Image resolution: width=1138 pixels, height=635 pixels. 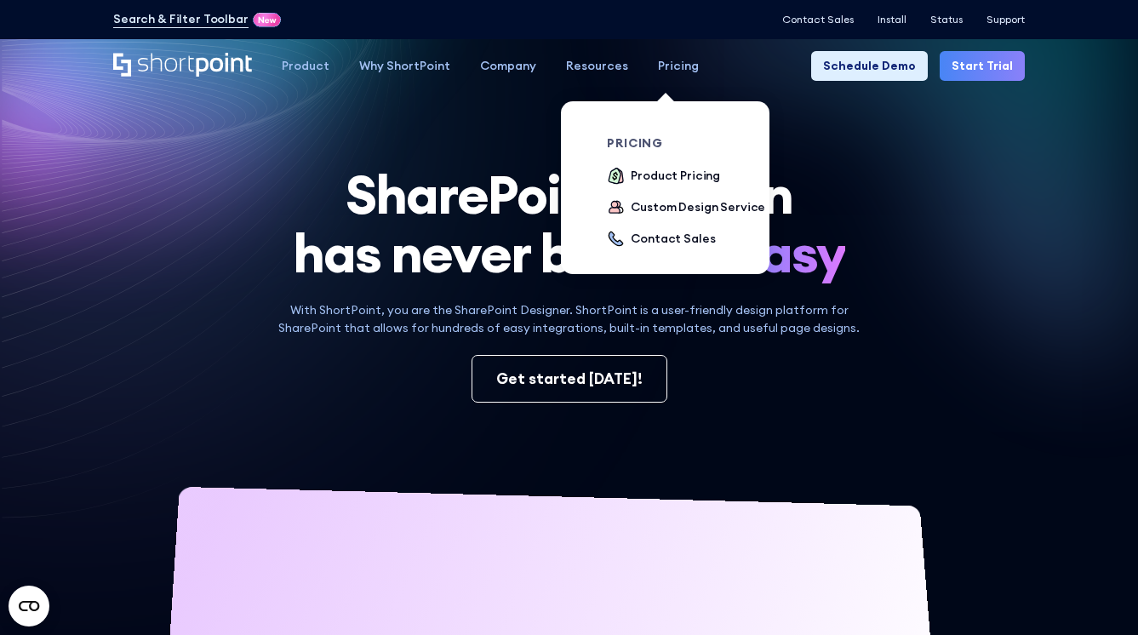 I want to click on a: Search & Filter Toolbar, so click(x=180, y=19).